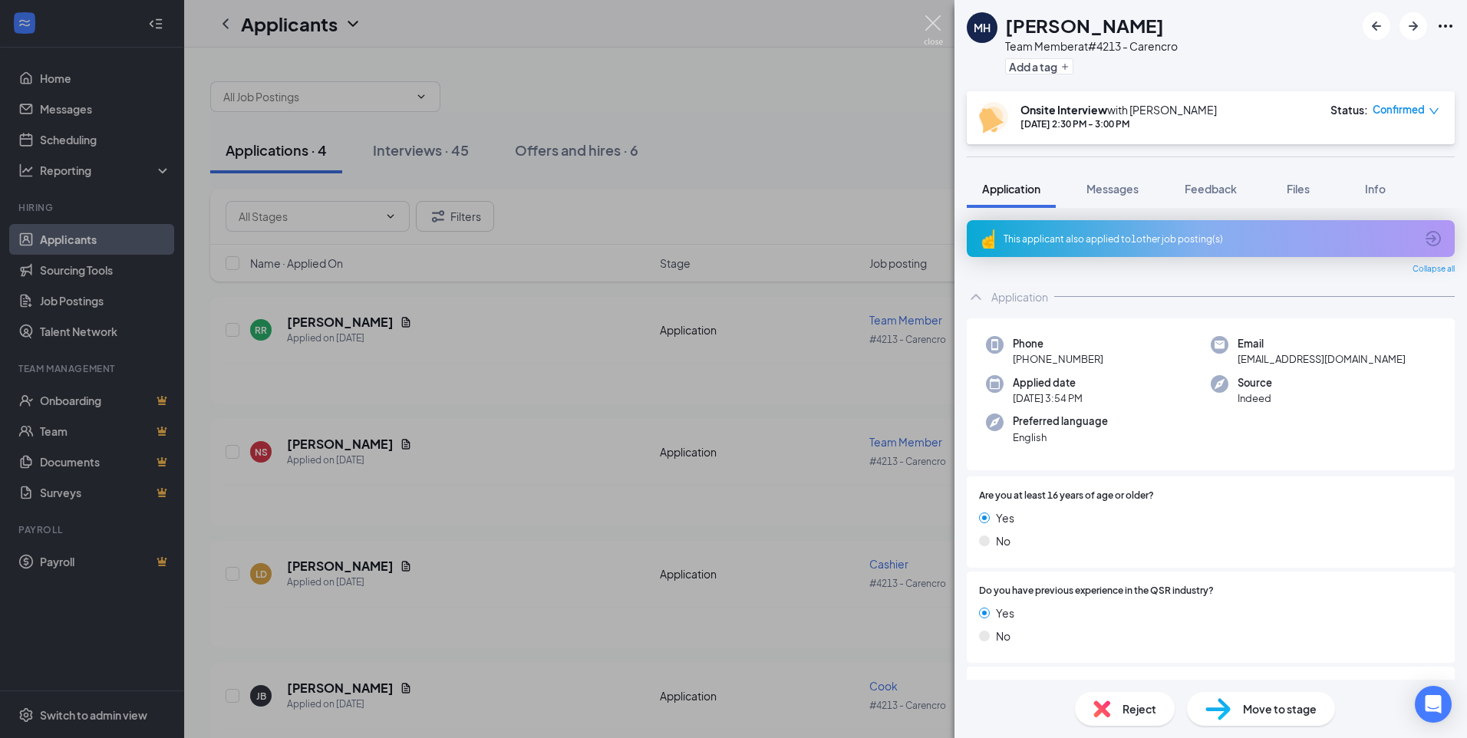 This screenshot has width=1467, height=738. Describe the element at coordinates (1255, 398) in the screenshot. I see `span: Indeed` at that location.